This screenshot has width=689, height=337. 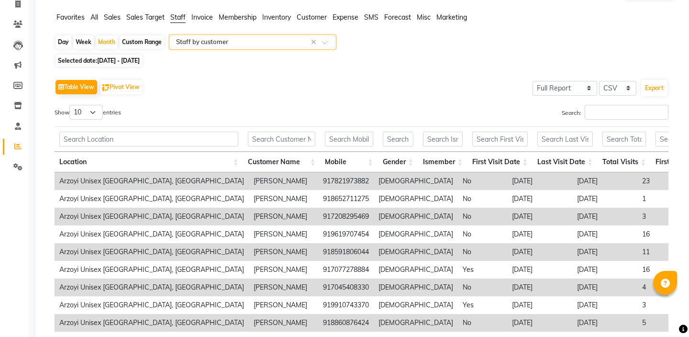 What do you see at coordinates (614, 112) in the screenshot?
I see `label: Search:` at bounding box center [614, 112].